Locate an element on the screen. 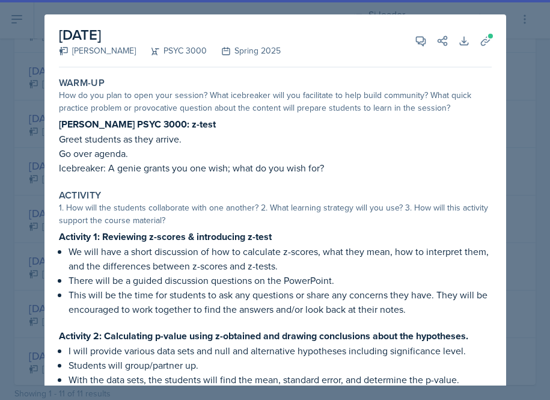 Image resolution: width=550 pixels, height=400 pixels. p: There will be a guided discussion questions on the PowerPoint. is located at coordinates (280, 280).